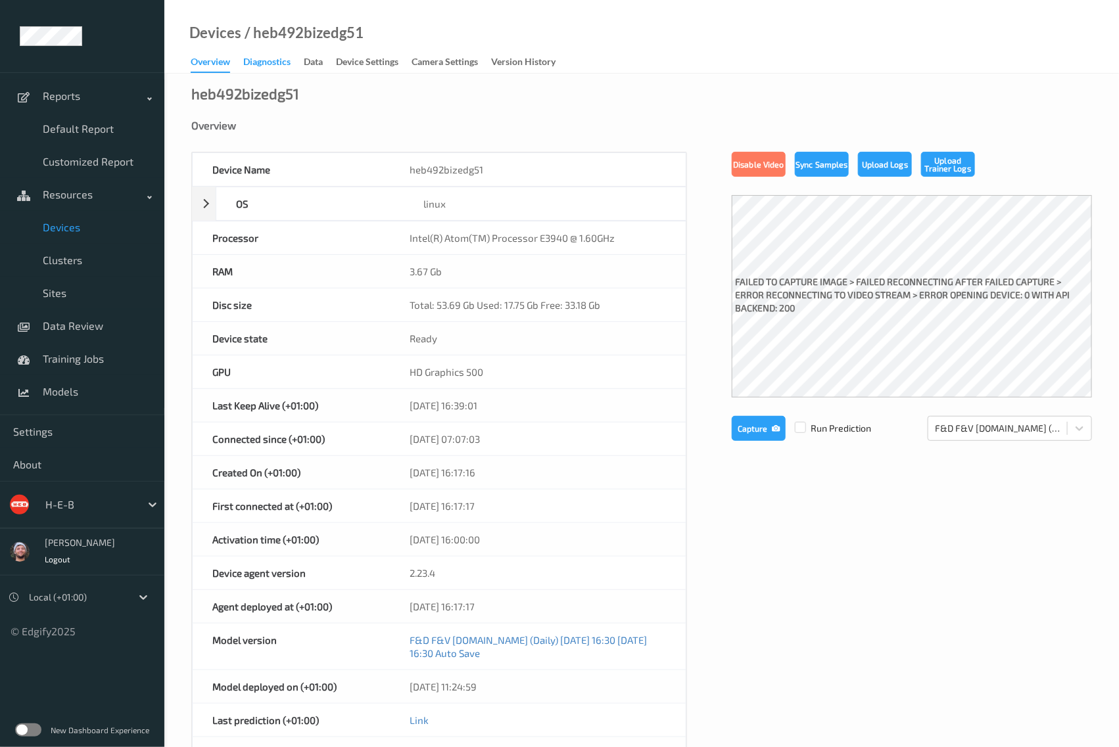 The image size is (1119, 747). Describe the element at coordinates (444, 63) in the screenshot. I see `div: Camera Settings` at that location.